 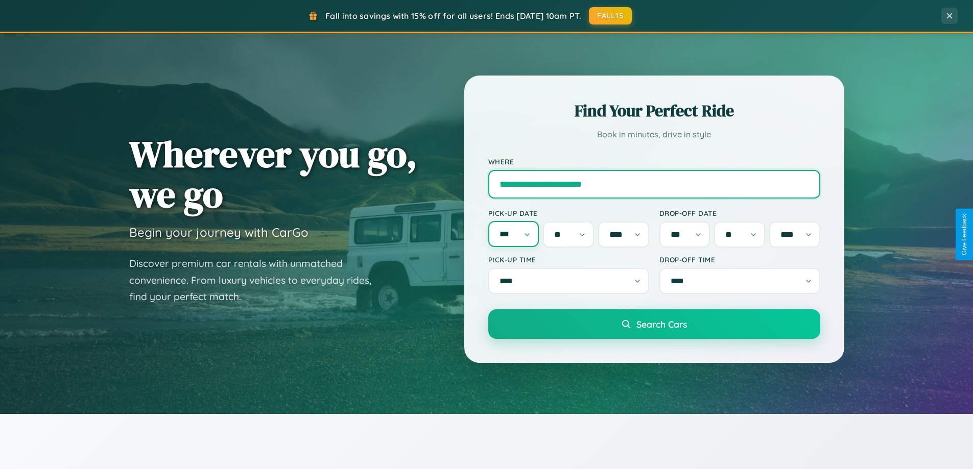 What do you see at coordinates (569, 260) in the screenshot?
I see `label: Pick-up Time` at bounding box center [569, 260].